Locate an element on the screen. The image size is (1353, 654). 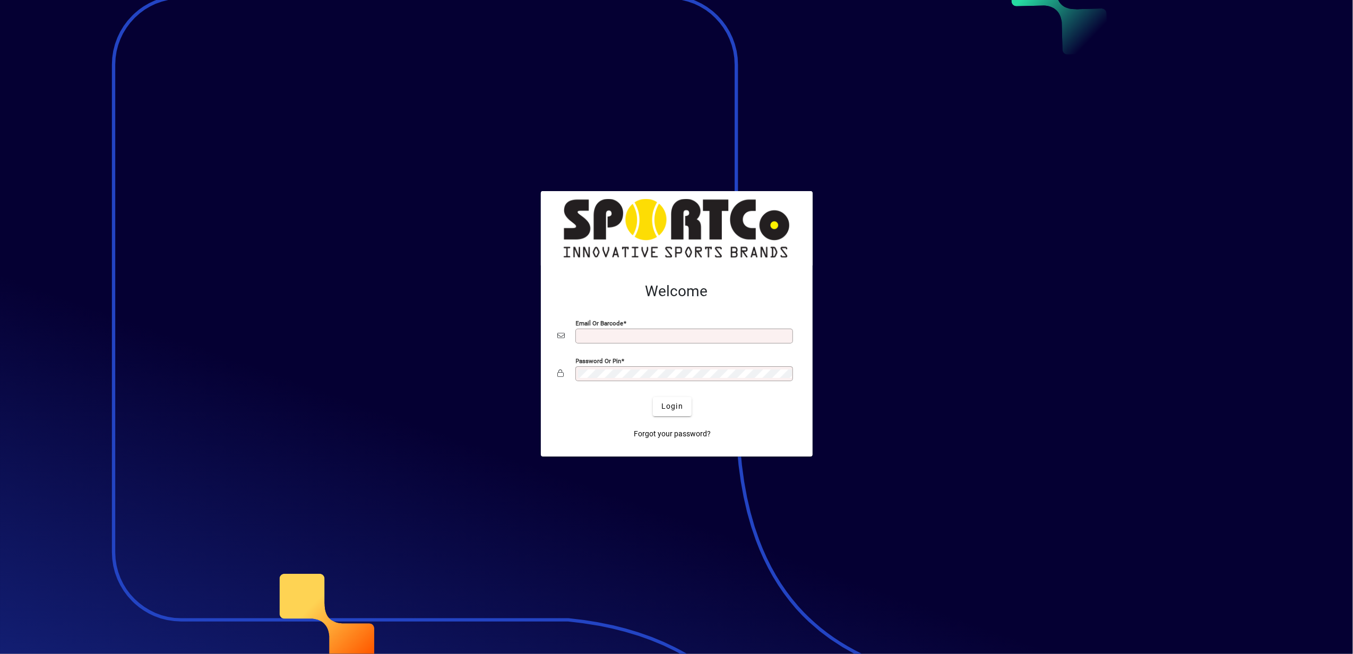
h2: Welcome is located at coordinates (677, 291).